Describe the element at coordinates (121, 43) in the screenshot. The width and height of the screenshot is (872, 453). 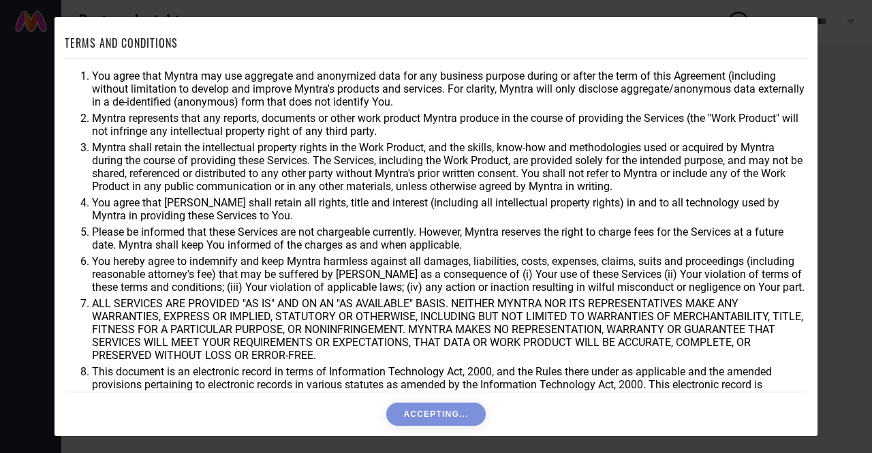
I see `h1: TERMS AND CONDITIONS` at that location.